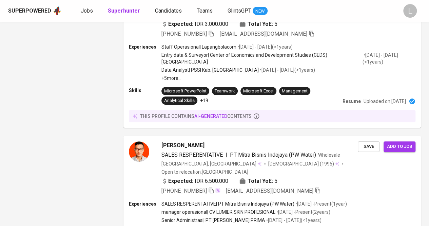 This screenshot has width=429, height=226. Describe the element at coordinates (124, 11) in the screenshot. I see `b: Superhunter` at that location.